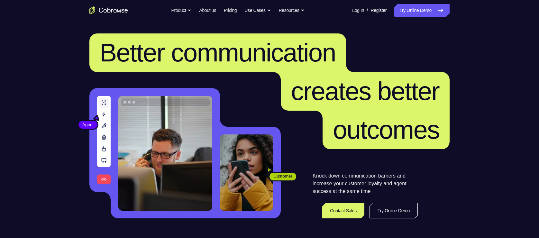  What do you see at coordinates (365, 91) in the screenshot?
I see `span: creates better` at bounding box center [365, 91].